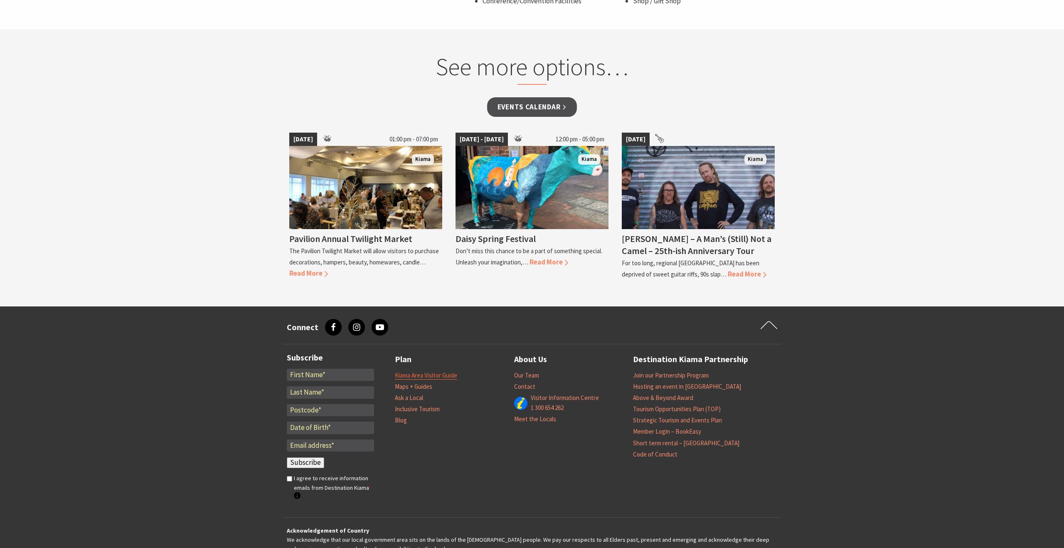 This screenshot has height=548, width=1064. What do you see at coordinates (565, 398) in the screenshot?
I see `a: Visitor Information Centre` at bounding box center [565, 398].